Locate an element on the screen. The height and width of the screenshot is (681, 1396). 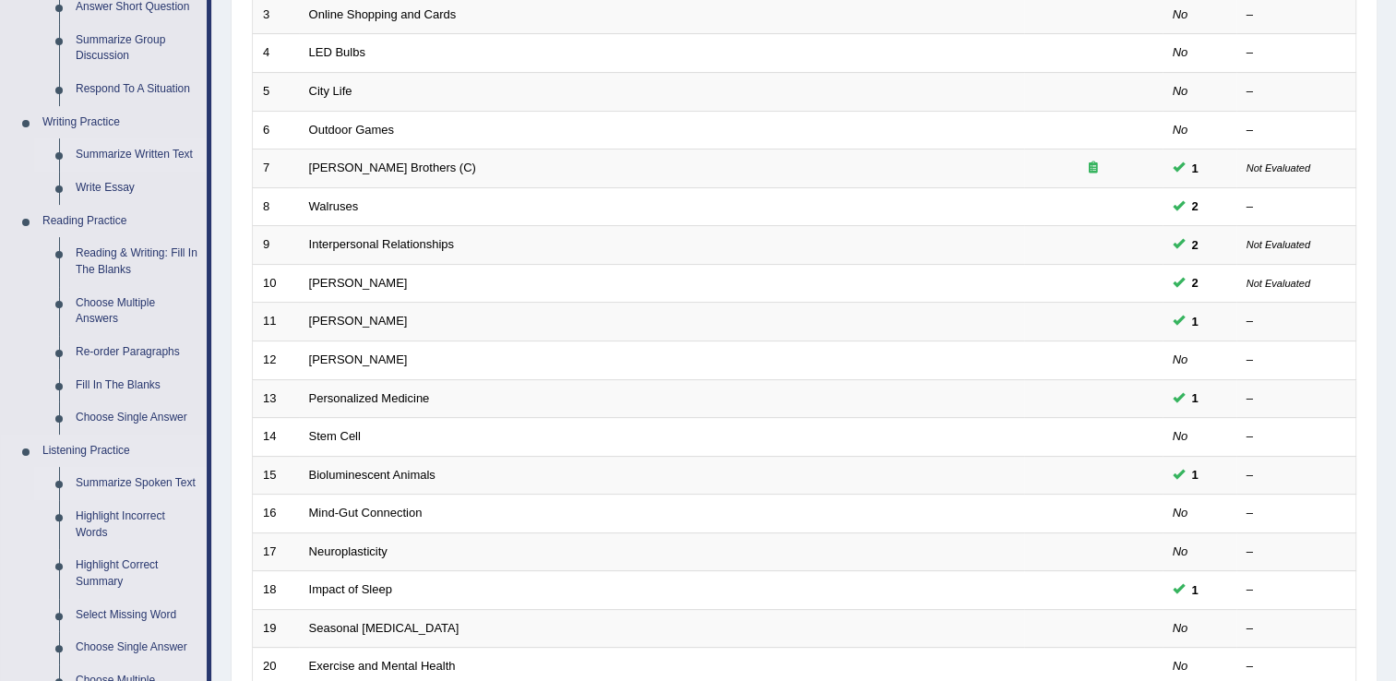
td: 9 is located at coordinates (276, 245).